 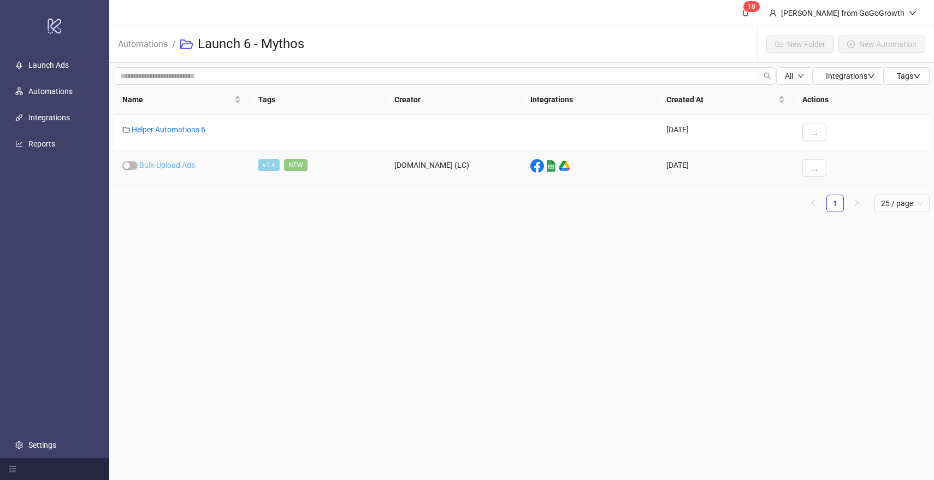 I want to click on li: 1, so click(x=836, y=203).